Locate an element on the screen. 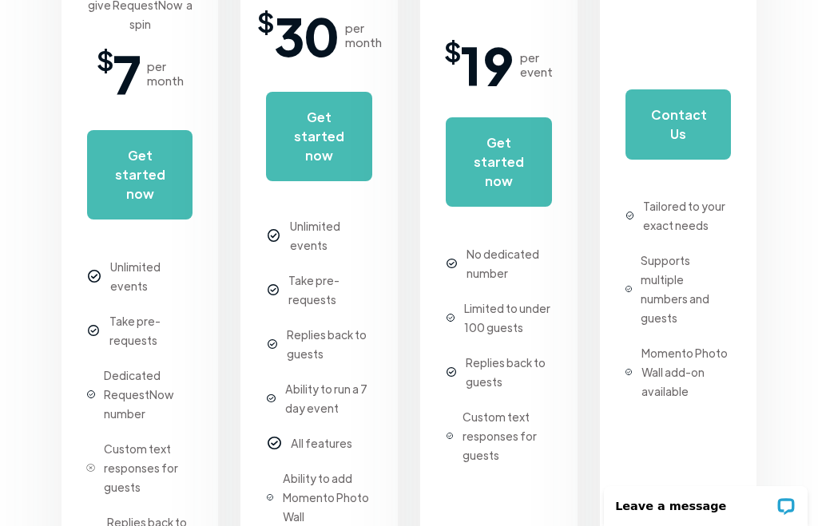 Image resolution: width=818 pixels, height=526 pixels. p: Leave a message is located at coordinates (101, 30).